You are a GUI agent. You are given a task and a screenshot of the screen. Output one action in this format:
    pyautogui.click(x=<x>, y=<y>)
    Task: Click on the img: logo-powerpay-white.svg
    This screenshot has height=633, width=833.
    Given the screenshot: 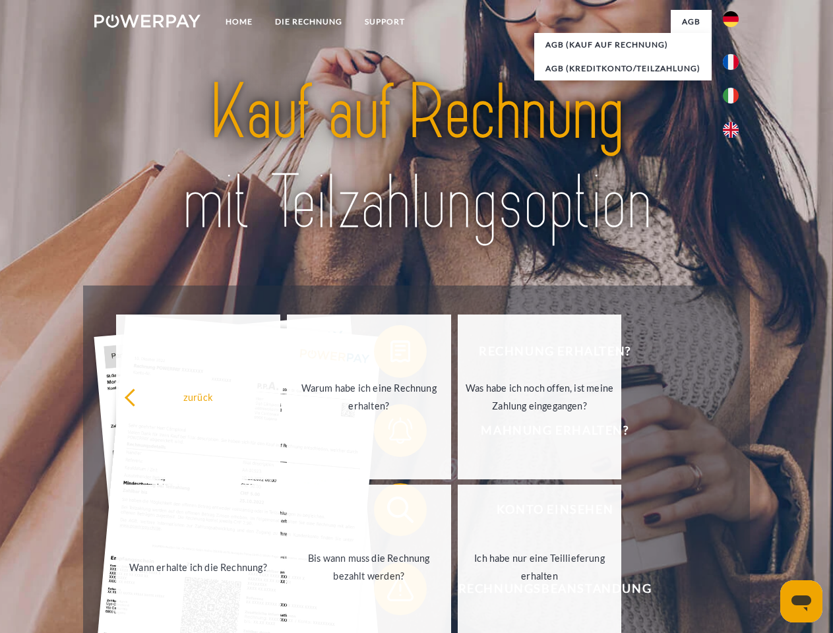 What is the action you would take?
    pyautogui.click(x=147, y=21)
    